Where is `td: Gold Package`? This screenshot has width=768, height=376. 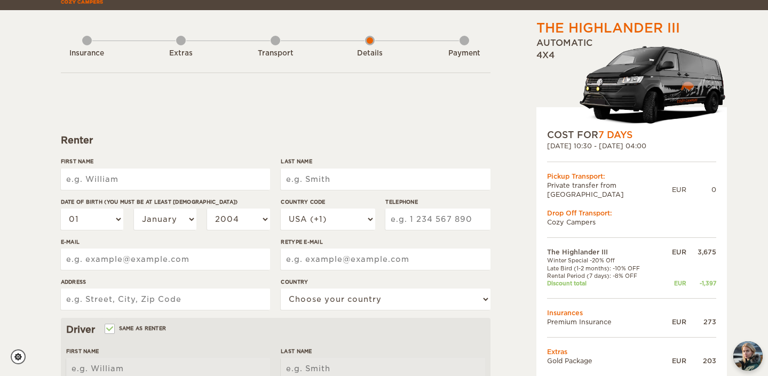 td: Gold Package is located at coordinates (604, 361).